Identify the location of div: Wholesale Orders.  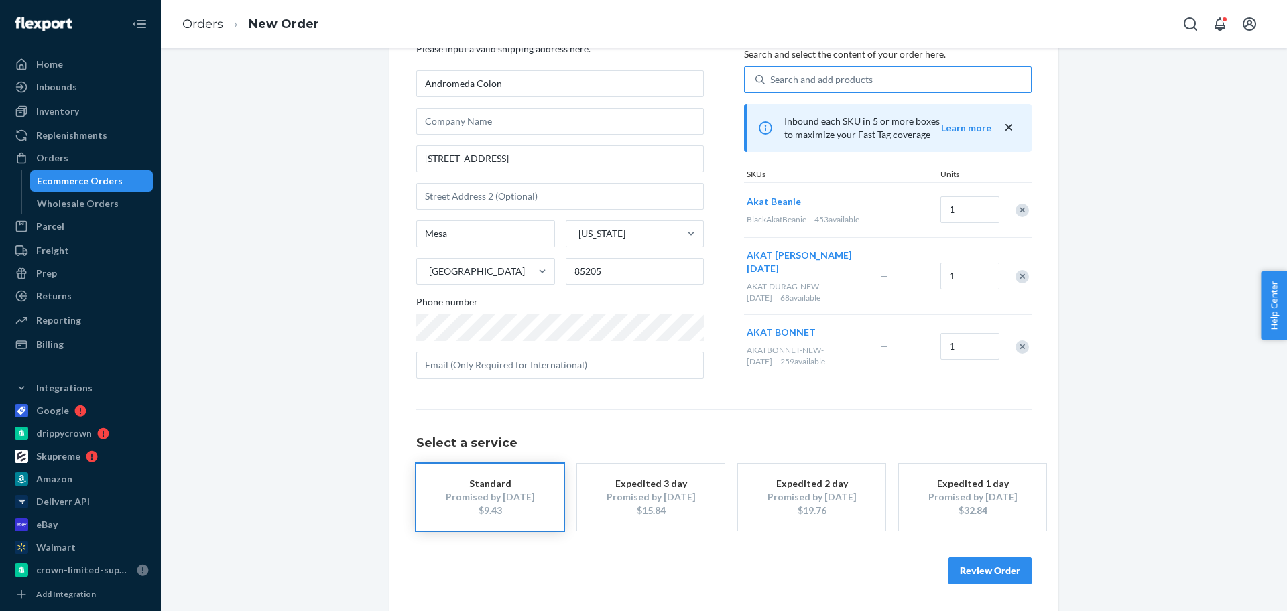
(78, 204).